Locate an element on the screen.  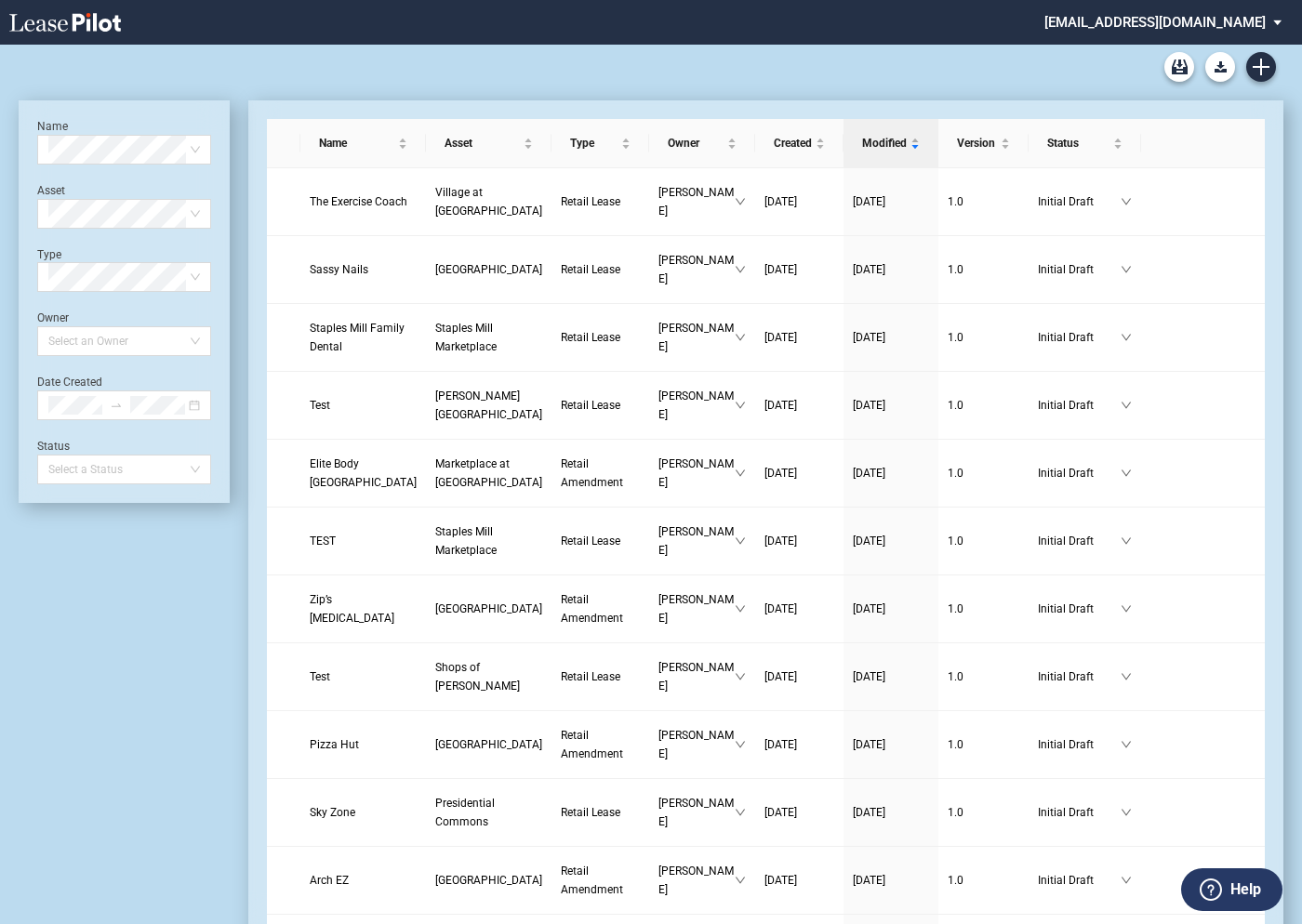
span: Test is located at coordinates (320, 677).